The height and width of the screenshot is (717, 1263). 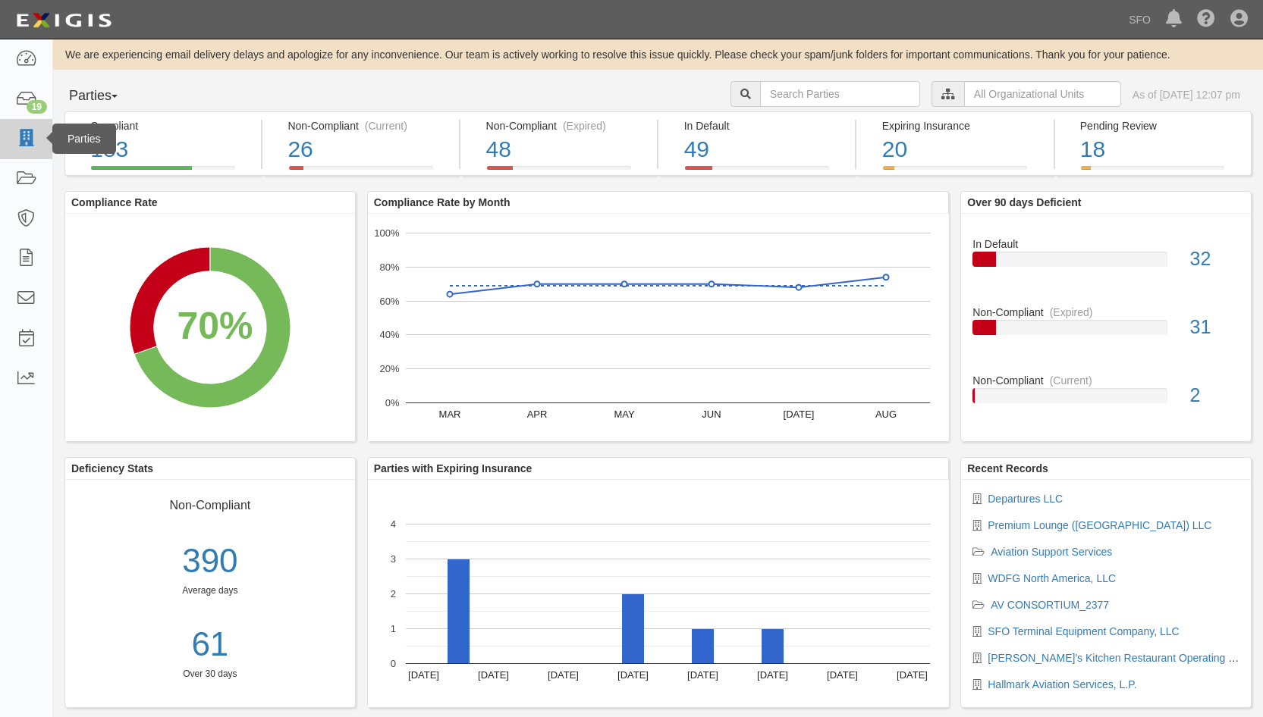 What do you see at coordinates (84, 139) in the screenshot?
I see `div: Parties` at bounding box center [84, 139].